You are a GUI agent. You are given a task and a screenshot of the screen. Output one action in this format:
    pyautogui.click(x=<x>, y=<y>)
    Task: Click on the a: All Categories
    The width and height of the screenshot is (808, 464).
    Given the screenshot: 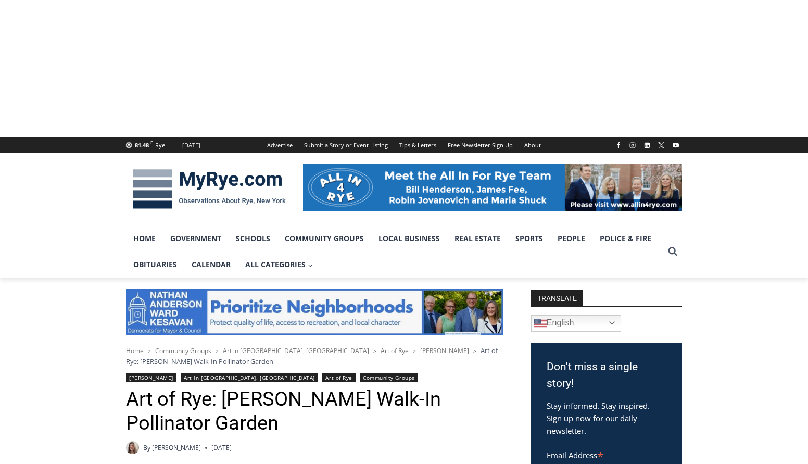 What is the action you would take?
    pyautogui.click(x=279, y=264)
    